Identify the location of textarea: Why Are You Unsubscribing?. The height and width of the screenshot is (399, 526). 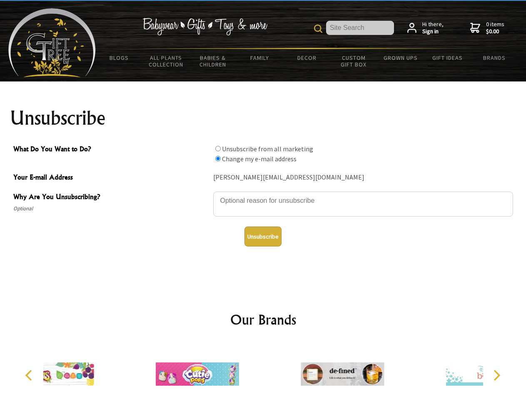
(363, 204).